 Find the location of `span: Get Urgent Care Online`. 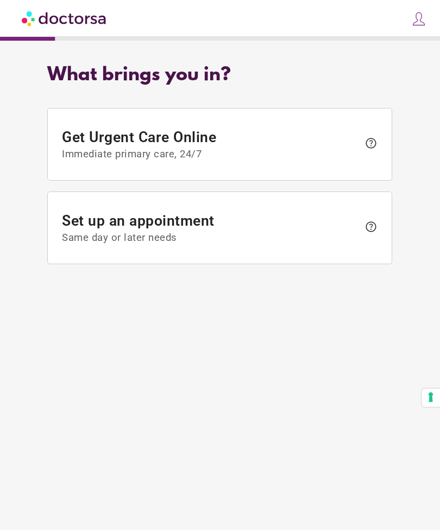

span: Get Urgent Care Online is located at coordinates (211, 144).